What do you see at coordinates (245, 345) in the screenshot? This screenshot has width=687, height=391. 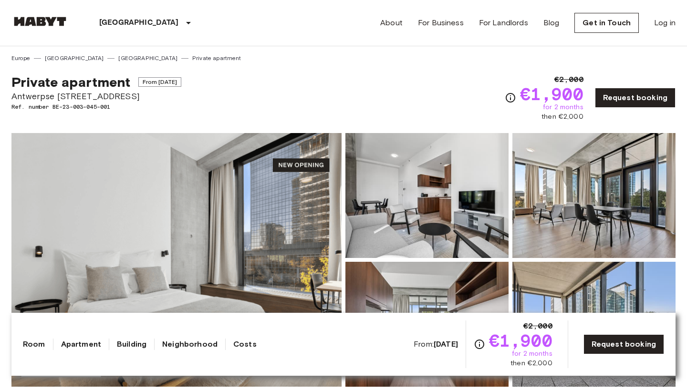 I see `a: Costs` at bounding box center [245, 345].